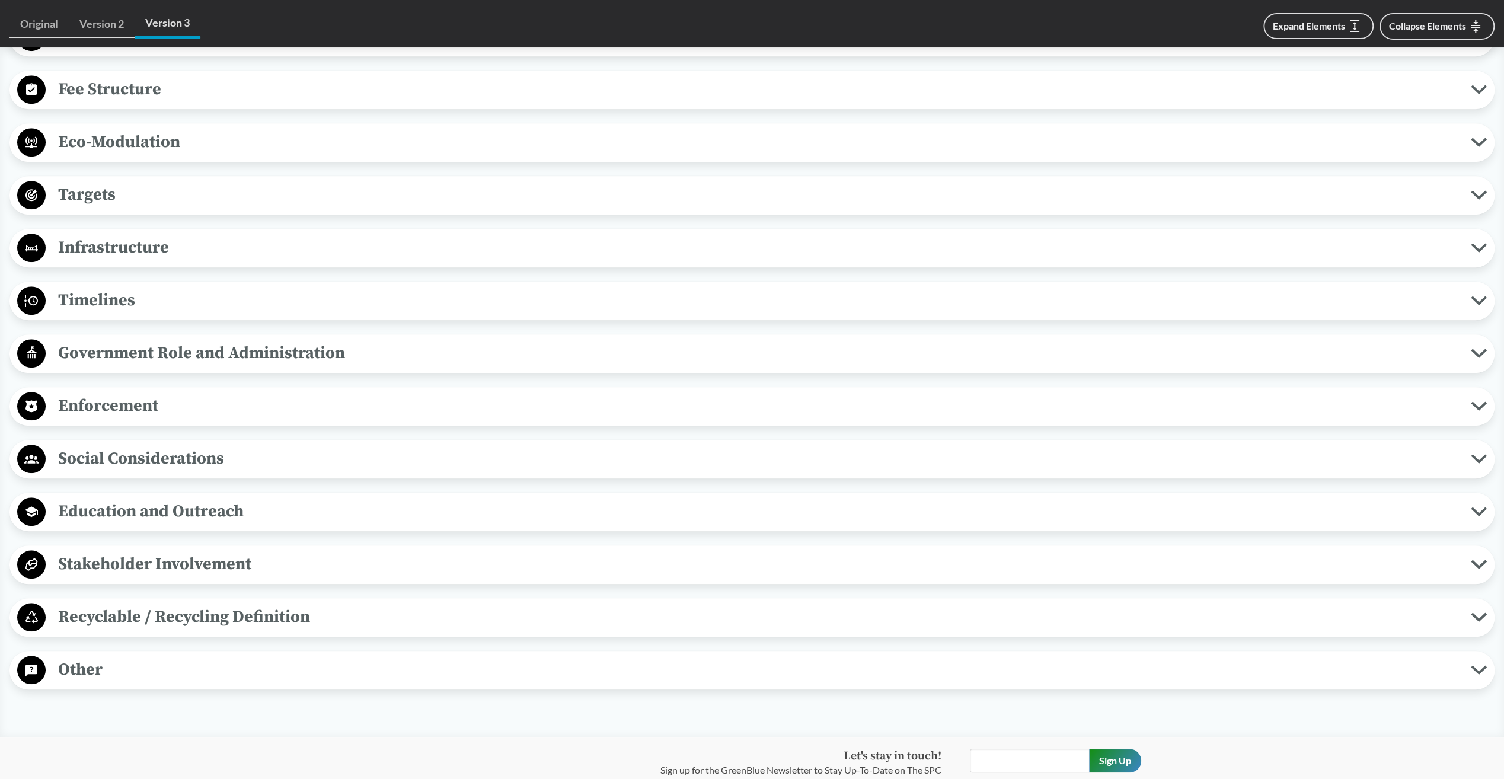 Image resolution: width=1504 pixels, height=779 pixels. What do you see at coordinates (758, 142) in the screenshot?
I see `span: Eco-Modulation` at bounding box center [758, 142].